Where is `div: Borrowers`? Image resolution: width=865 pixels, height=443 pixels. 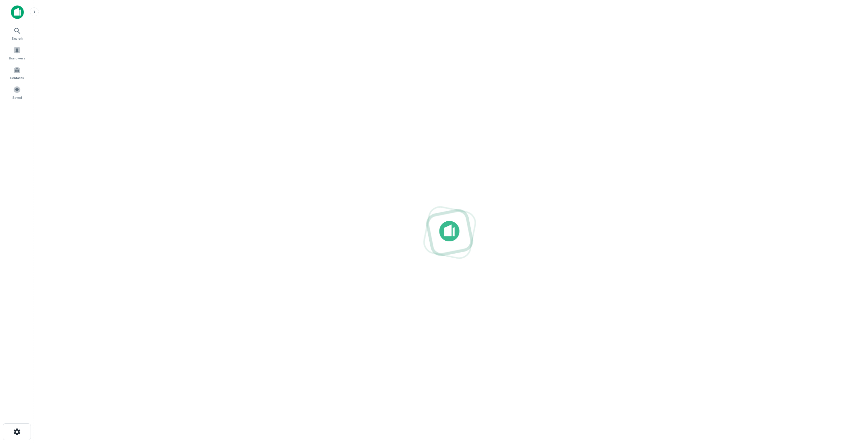 div: Borrowers is located at coordinates (17, 53).